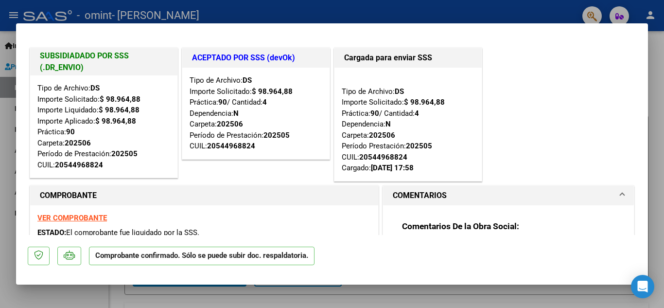 This screenshot has width=664, height=308. Describe the element at coordinates (256, 113) in the screenshot. I see `div: Tipo de Archivo: Importe Solicitado: Práctica: / Cantidad: Dependencia: Carpeta: Período de Prest...` at that location.